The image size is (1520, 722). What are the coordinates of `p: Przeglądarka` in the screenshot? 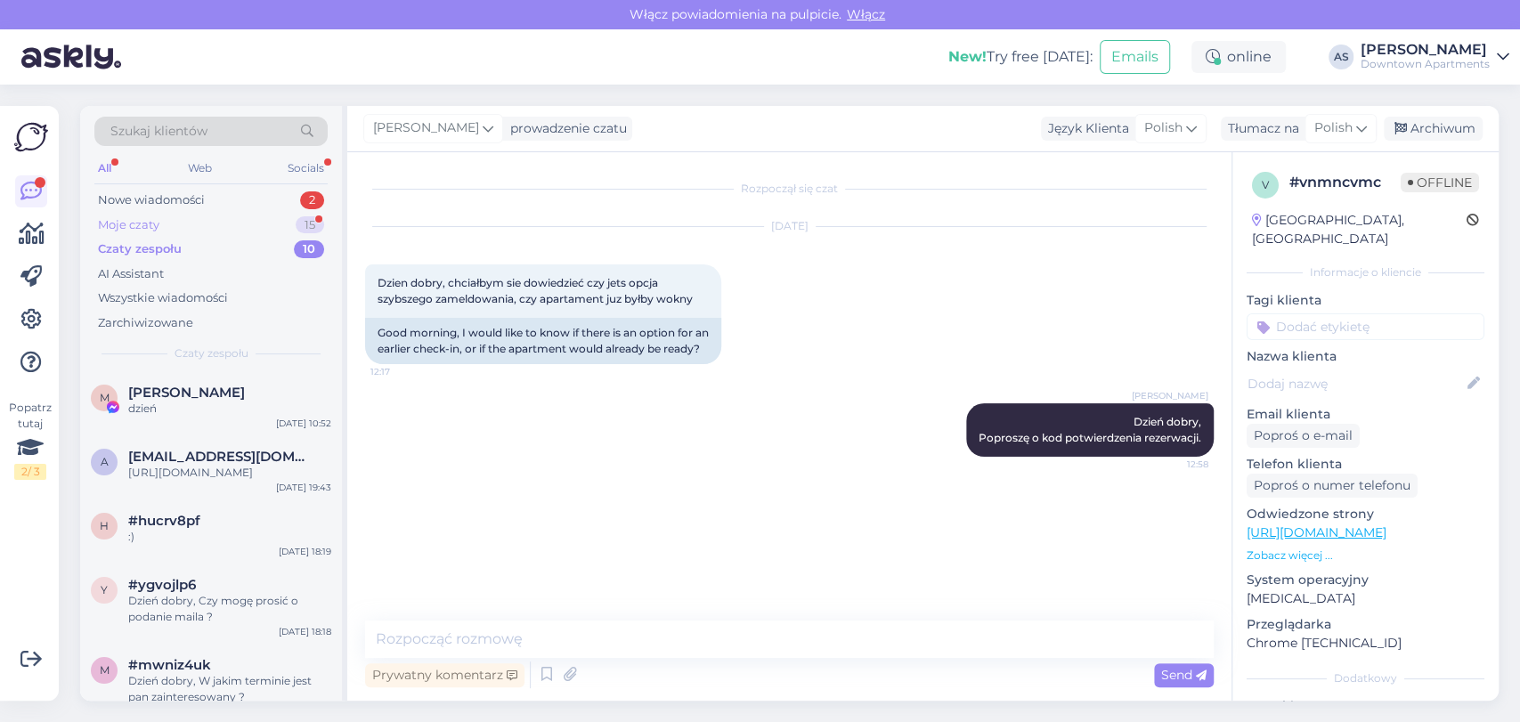 It's located at (1365, 624).